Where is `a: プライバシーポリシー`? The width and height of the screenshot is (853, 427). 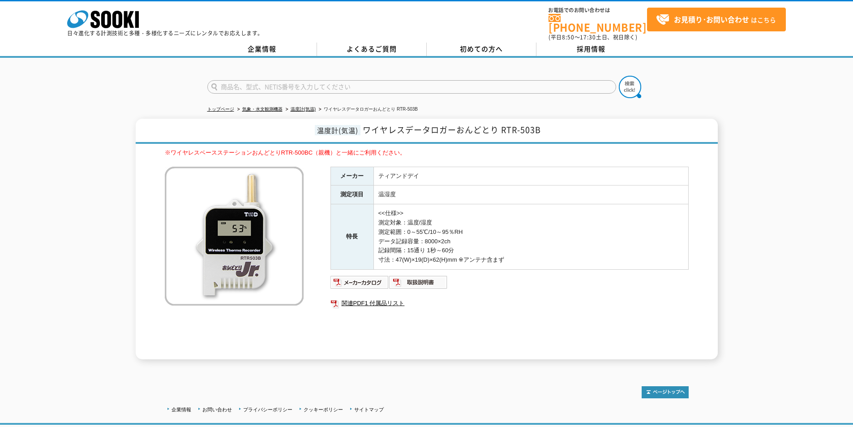 a: プライバシーポリシー is located at coordinates (268, 409).